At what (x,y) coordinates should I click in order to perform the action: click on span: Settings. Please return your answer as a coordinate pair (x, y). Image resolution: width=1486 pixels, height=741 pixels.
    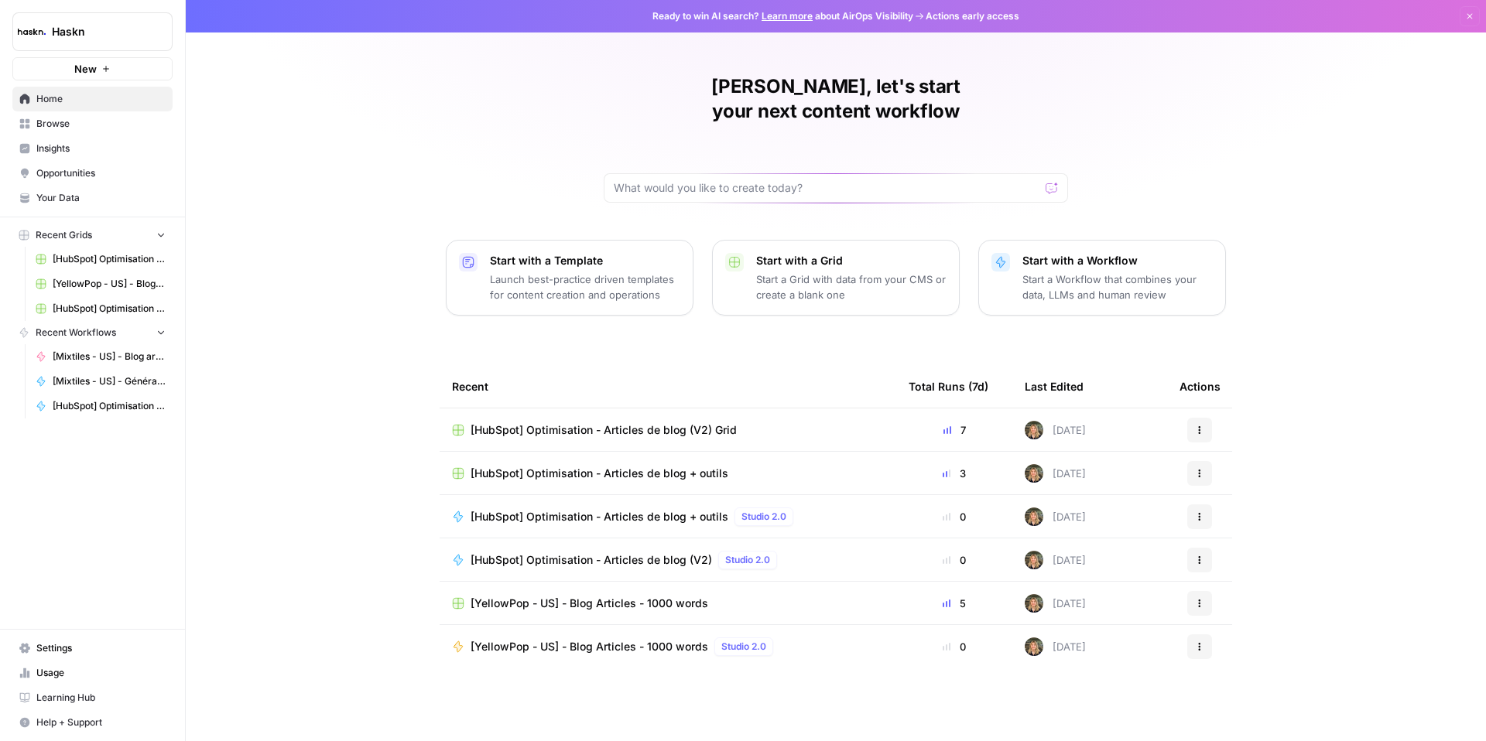
    Looking at the image, I should click on (101, 649).